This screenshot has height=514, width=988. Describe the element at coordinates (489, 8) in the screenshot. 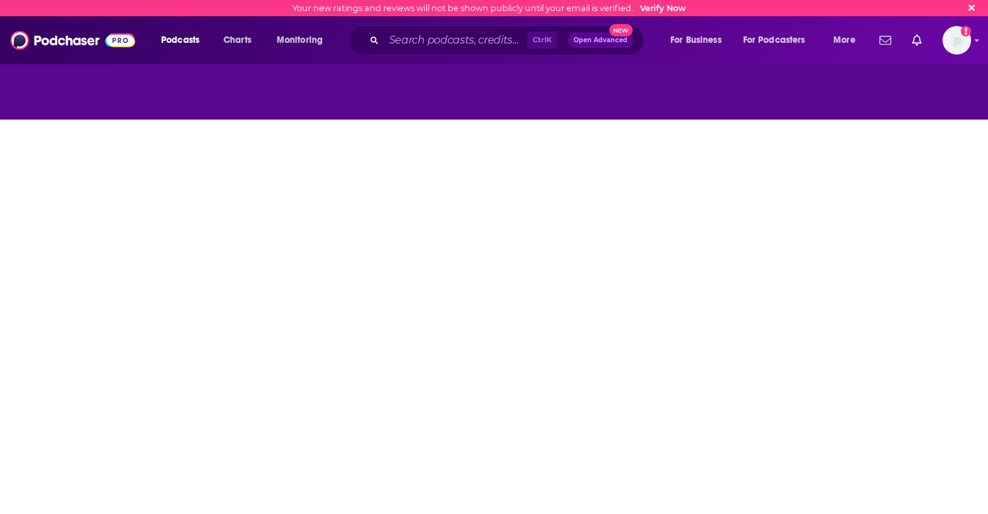

I see `div: Your new ratings and reviews will not be shown publicly until your email is verified.` at that location.